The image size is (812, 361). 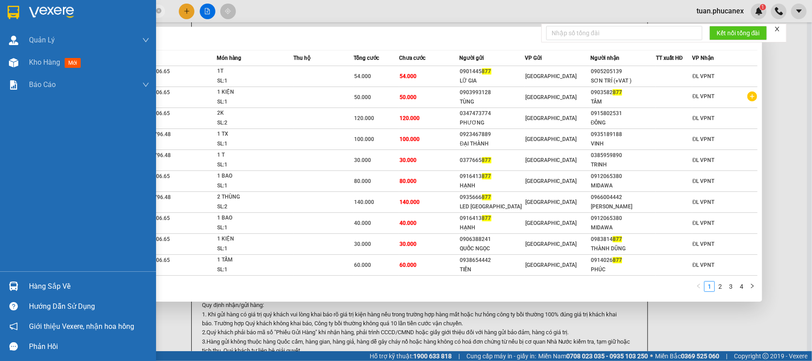 What do you see at coordinates (730, 286) in the screenshot?
I see `li: 3` at bounding box center [730, 286].